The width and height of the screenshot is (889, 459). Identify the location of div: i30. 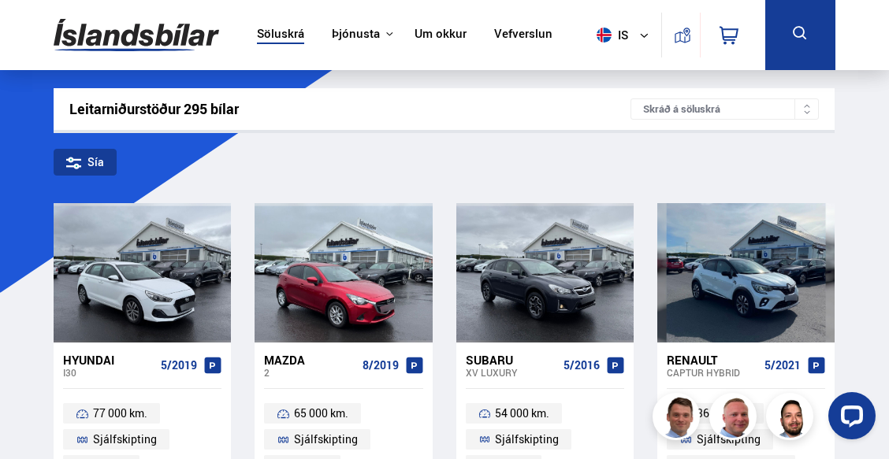
(109, 373).